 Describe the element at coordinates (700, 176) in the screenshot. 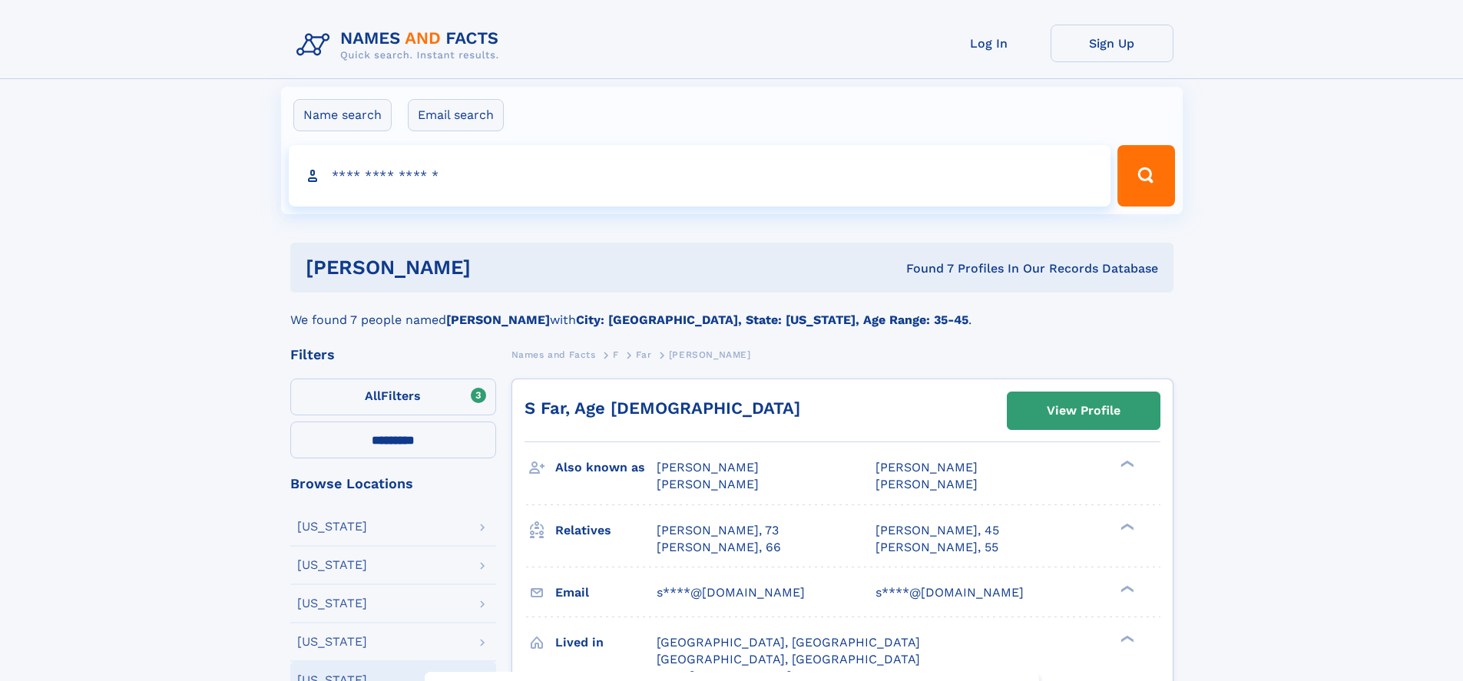

I see `input: search input` at that location.